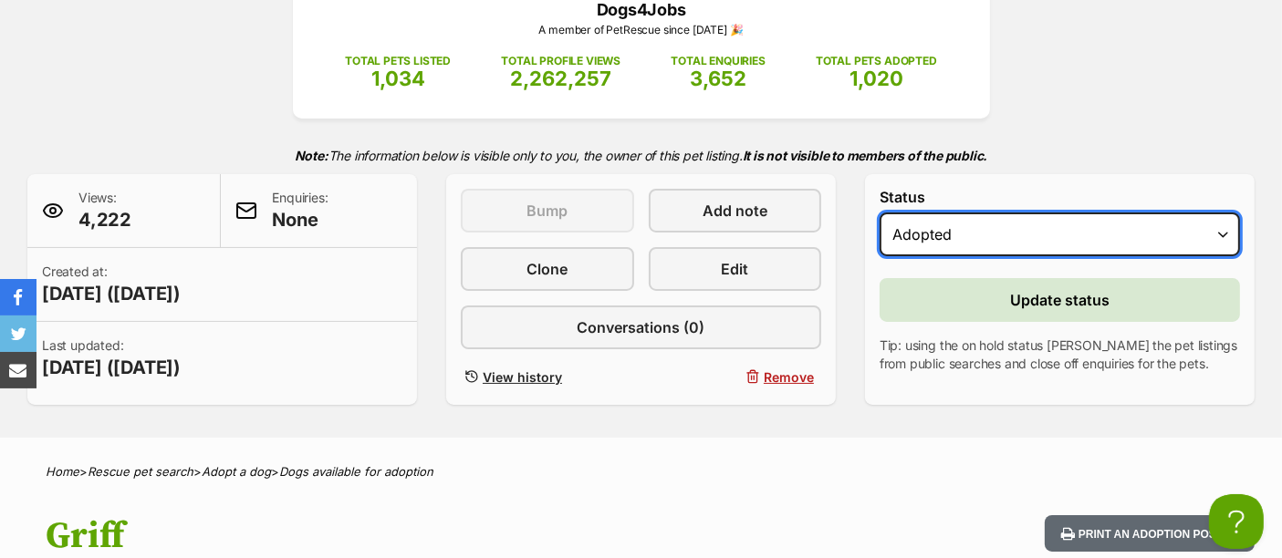 The width and height of the screenshot is (1282, 558). Describe the element at coordinates (547, 269) in the screenshot. I see `a: Clone` at that location.